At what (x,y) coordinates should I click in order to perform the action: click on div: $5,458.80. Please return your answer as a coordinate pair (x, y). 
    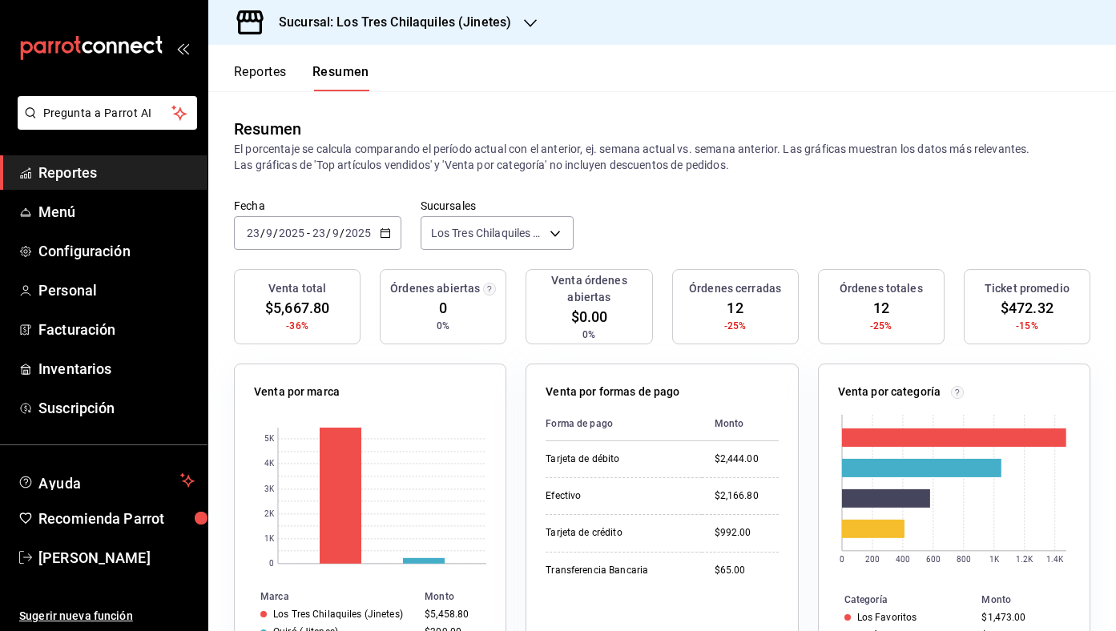
    Looking at the image, I should click on (452, 614).